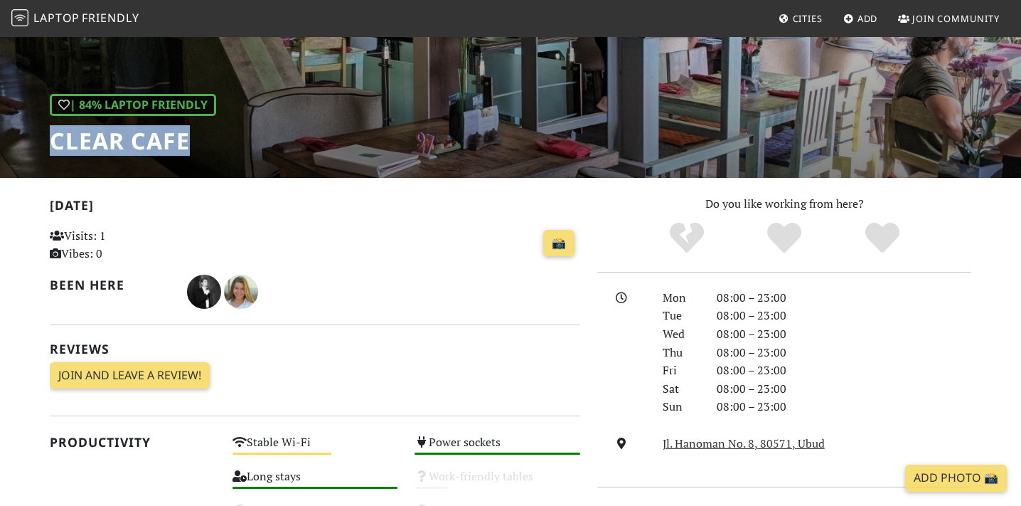  What do you see at coordinates (497, 483) in the screenshot?
I see `div: Work-friendly tables` at bounding box center [497, 483].